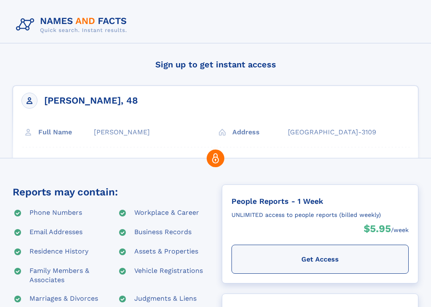  I want to click on div: Vehicle Registrations, so click(168, 275).